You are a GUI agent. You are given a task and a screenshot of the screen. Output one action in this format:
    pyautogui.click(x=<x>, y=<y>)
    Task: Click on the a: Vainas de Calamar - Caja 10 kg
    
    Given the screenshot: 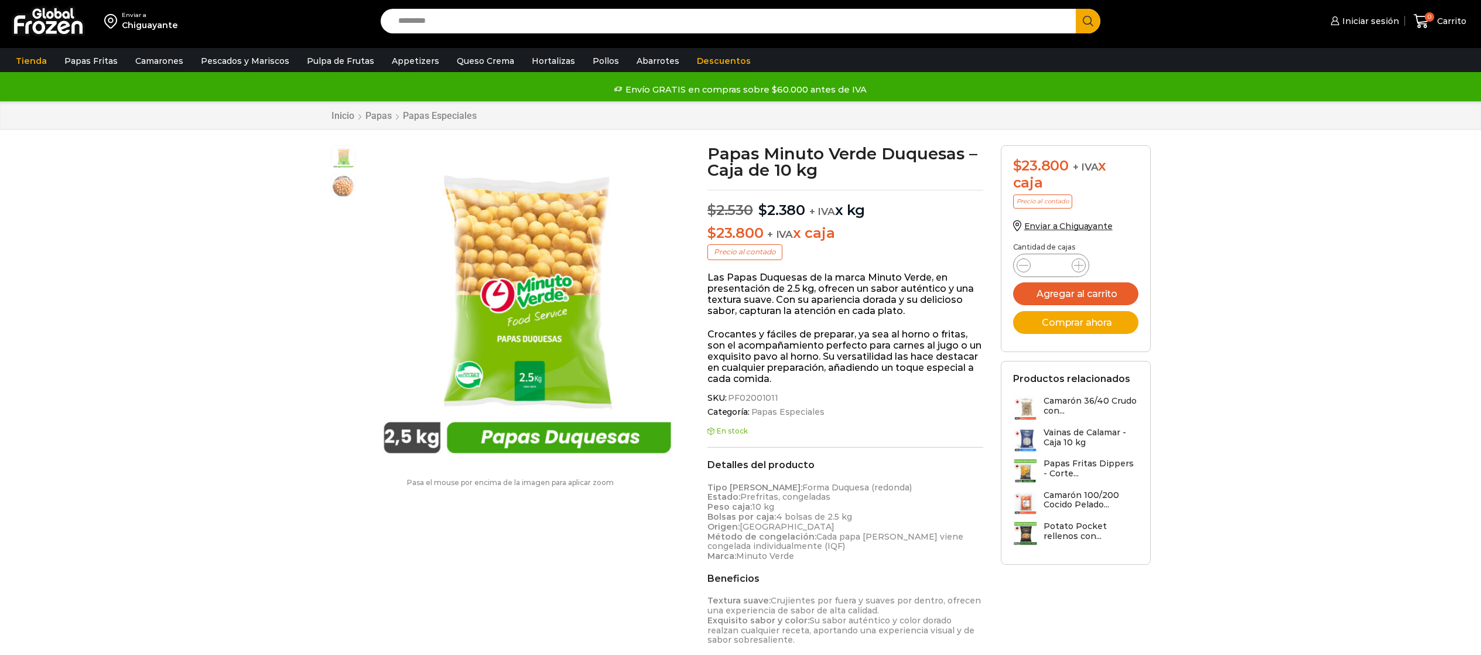 What is the action you would take?
    pyautogui.click(x=1075, y=440)
    